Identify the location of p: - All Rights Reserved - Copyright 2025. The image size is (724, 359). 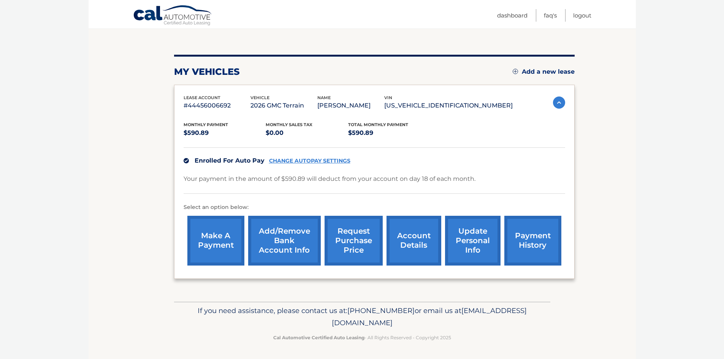
(362, 337).